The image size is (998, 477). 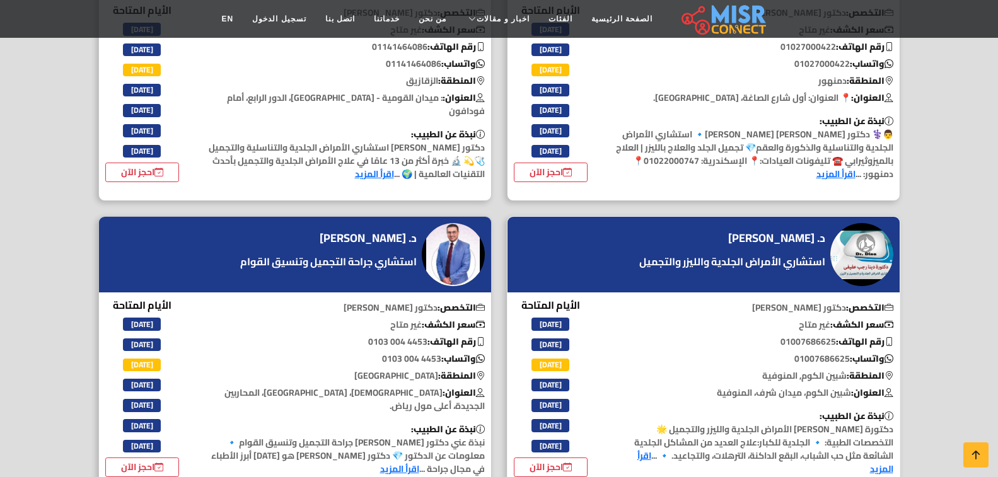 What do you see at coordinates (461, 308) in the screenshot?
I see `b: التخصص:` at bounding box center [461, 308].